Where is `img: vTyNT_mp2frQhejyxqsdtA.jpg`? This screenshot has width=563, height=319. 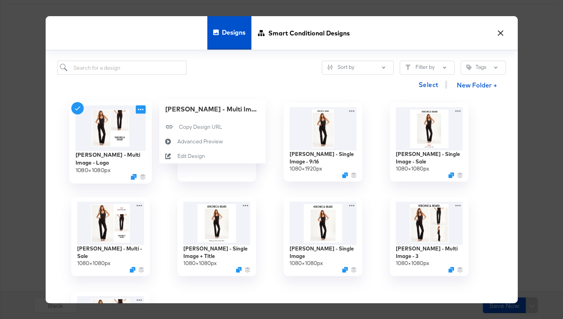 img: vTyNT_mp2frQhejyxqsdtA.jpg is located at coordinates (429, 223).